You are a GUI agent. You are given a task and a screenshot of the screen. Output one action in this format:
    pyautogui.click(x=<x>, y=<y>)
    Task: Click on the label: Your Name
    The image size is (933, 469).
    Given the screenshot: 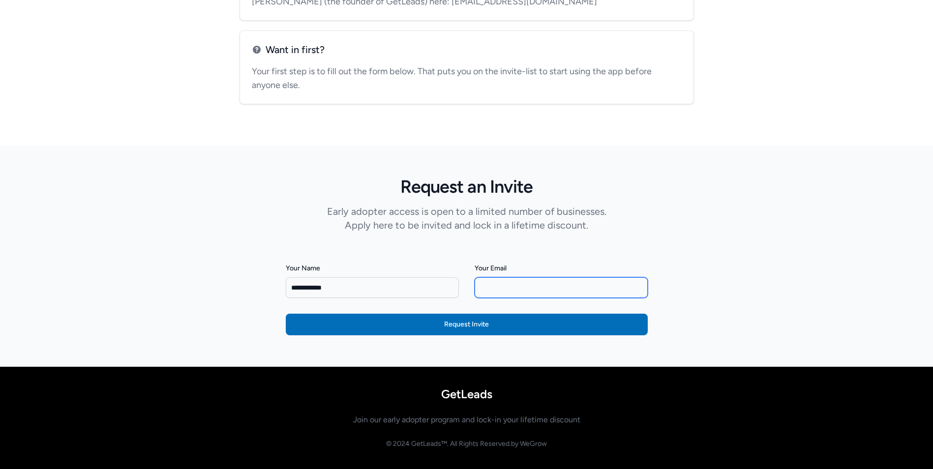 What is the action you would take?
    pyautogui.click(x=372, y=268)
    